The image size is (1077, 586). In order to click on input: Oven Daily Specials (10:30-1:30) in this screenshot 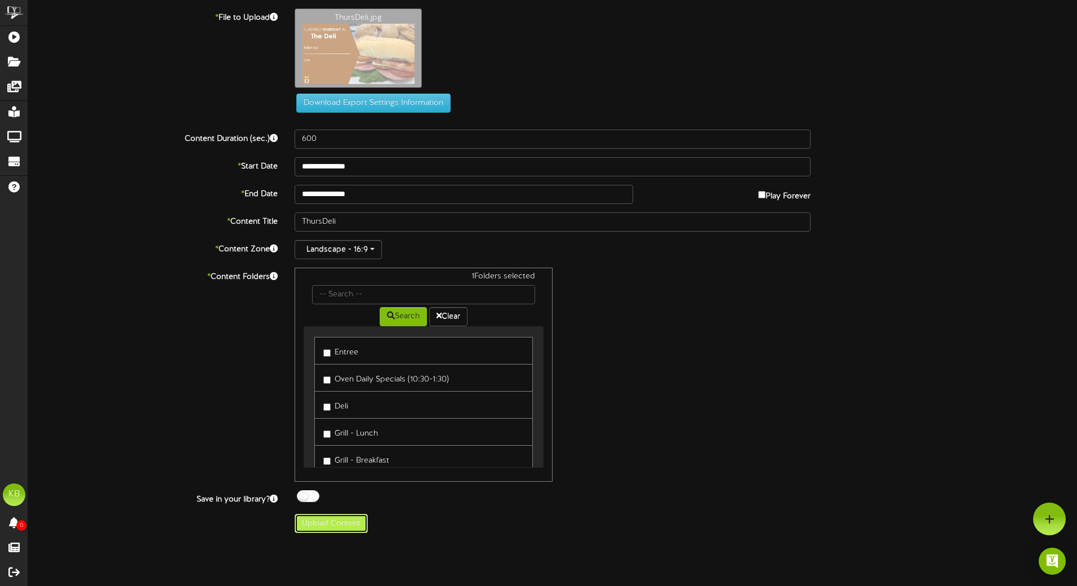, I will do `click(327, 380)`.